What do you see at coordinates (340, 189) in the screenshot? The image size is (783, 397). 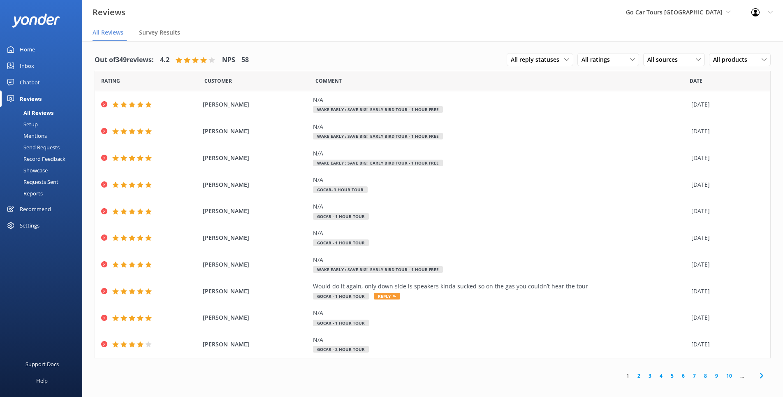 I see `span: GoCar- 3 Hour Tour` at bounding box center [340, 189].